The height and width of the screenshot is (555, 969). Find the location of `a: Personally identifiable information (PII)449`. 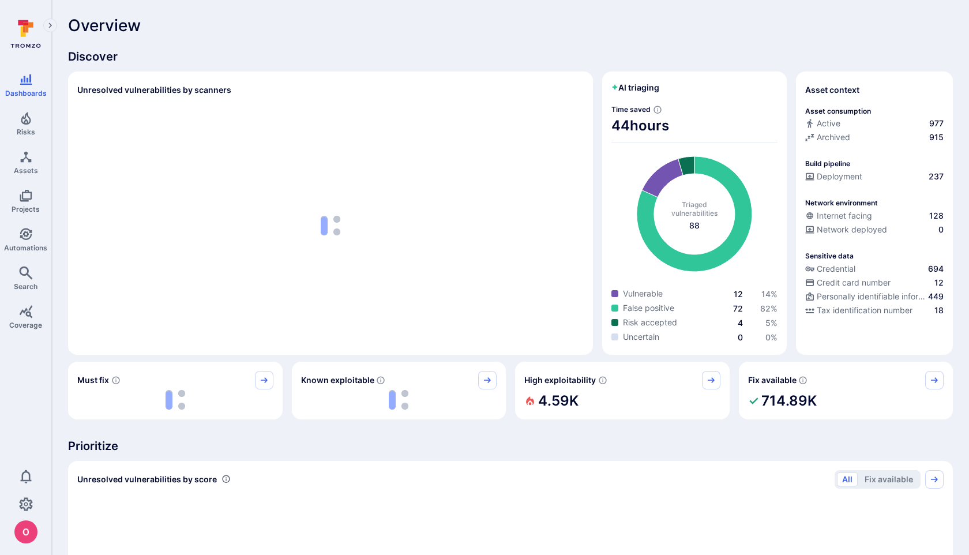

a: Personally identifiable information (PII)449 is located at coordinates (875, 296).